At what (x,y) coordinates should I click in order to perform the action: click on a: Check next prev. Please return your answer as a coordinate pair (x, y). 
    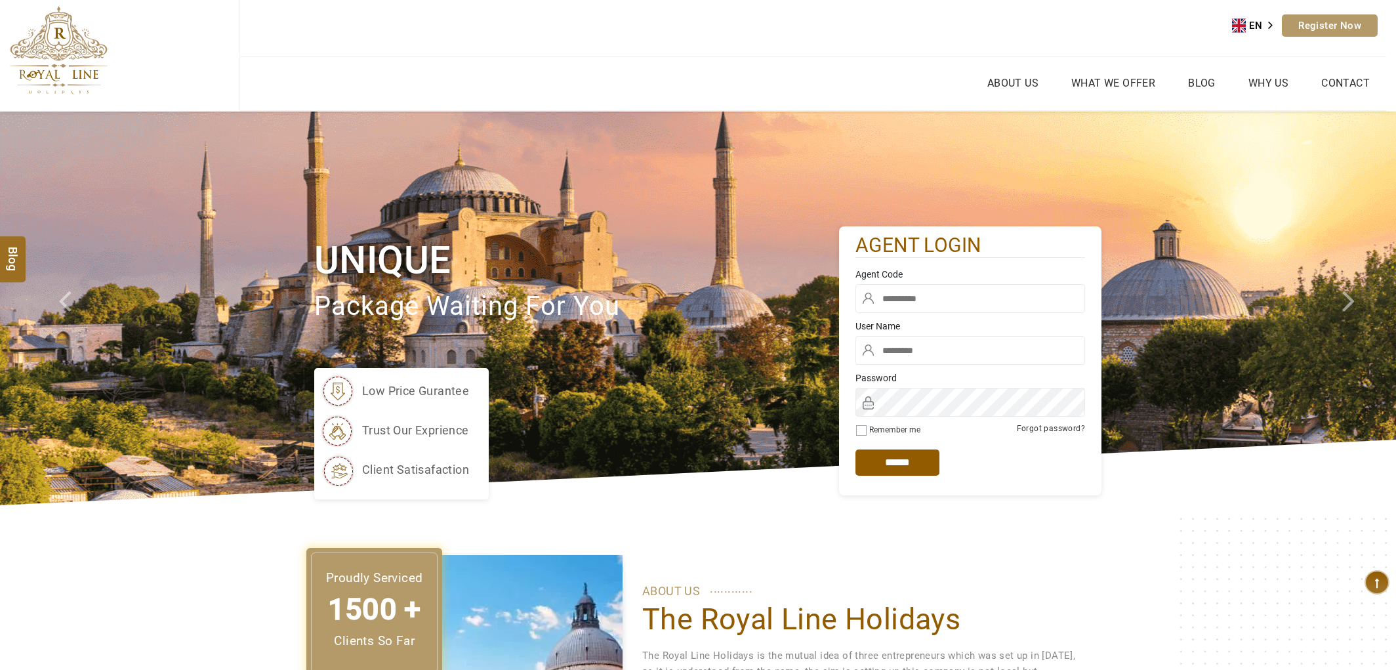
    Looking at the image, I should click on (77, 308).